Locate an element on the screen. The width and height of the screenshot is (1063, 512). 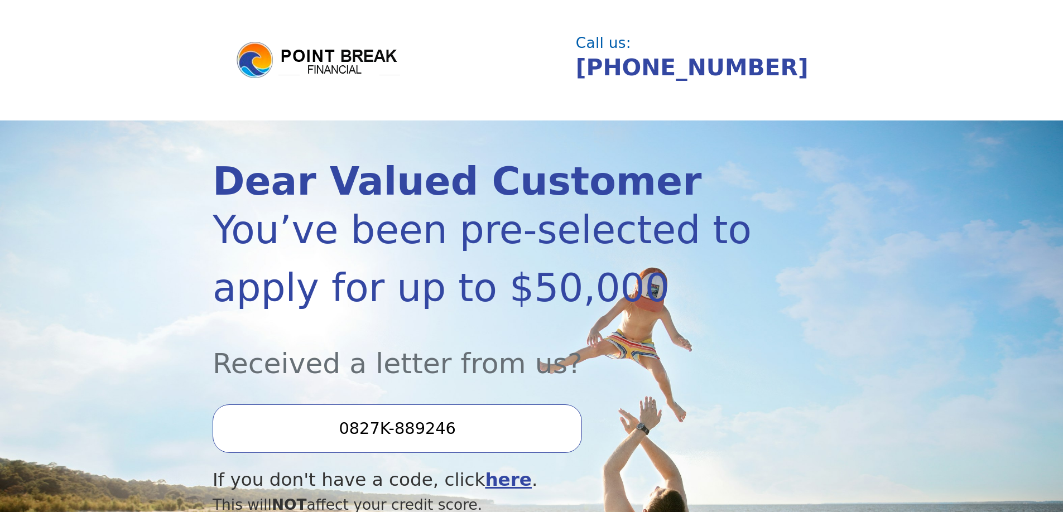
div: Received a letter from us? is located at coordinates (484, 350).